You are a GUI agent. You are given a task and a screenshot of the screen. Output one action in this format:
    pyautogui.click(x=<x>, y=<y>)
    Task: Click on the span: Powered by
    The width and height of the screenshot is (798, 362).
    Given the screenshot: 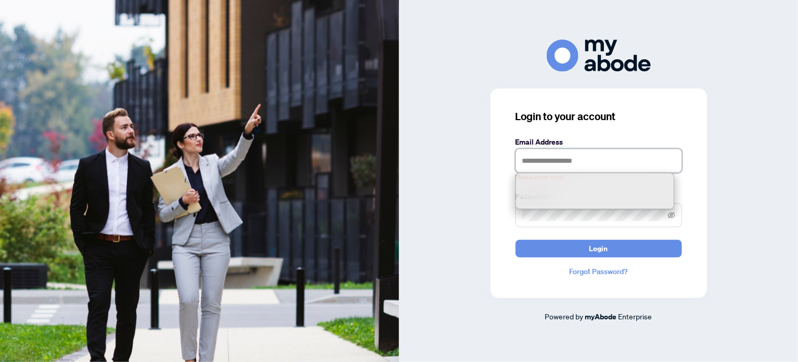 What is the action you would take?
    pyautogui.click(x=564, y=316)
    